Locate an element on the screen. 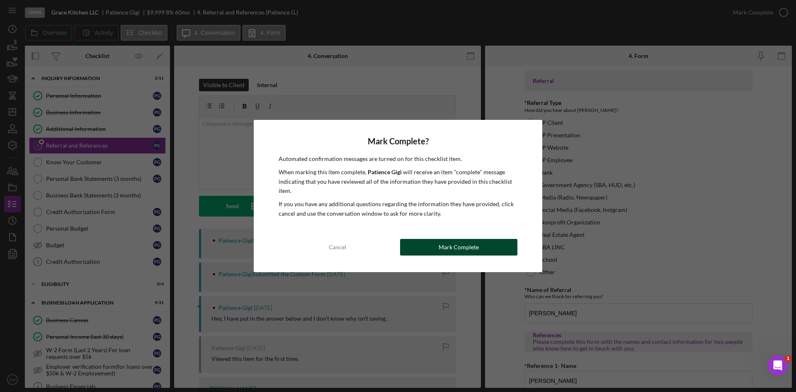 The width and height of the screenshot is (796, 392). button: Mark Complete is located at coordinates (459, 247).